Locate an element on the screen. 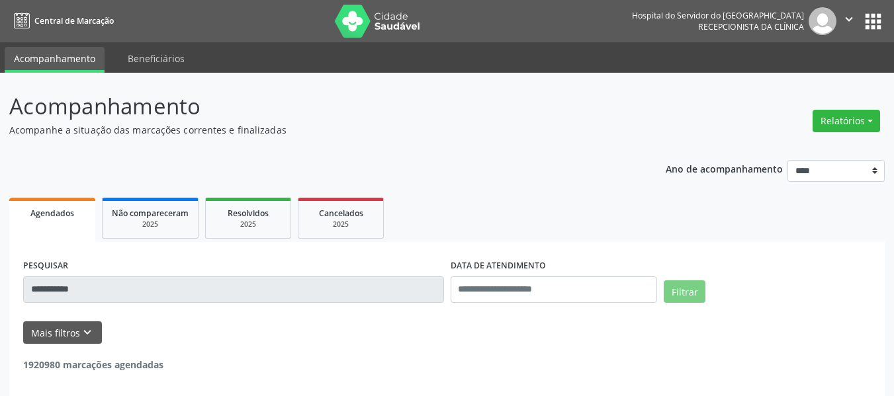 The image size is (894, 396). span: Agendados is located at coordinates (52, 213).